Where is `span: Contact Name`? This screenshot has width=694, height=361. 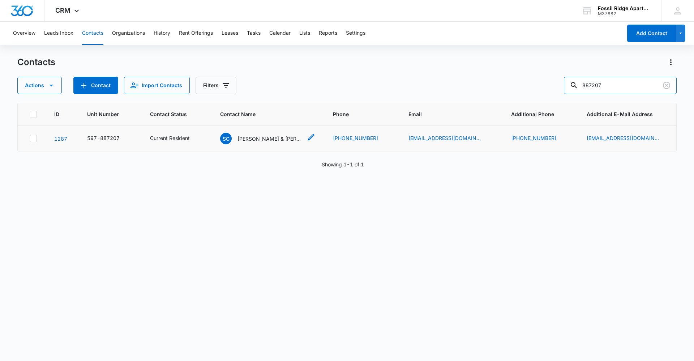
span: Contact Name is located at coordinates (262, 114).